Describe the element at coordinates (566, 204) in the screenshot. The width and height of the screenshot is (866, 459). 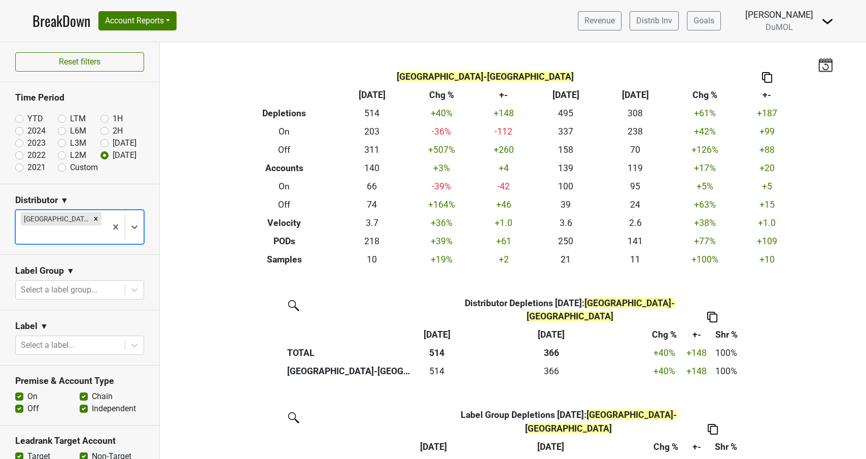
I see `td: 39` at that location.